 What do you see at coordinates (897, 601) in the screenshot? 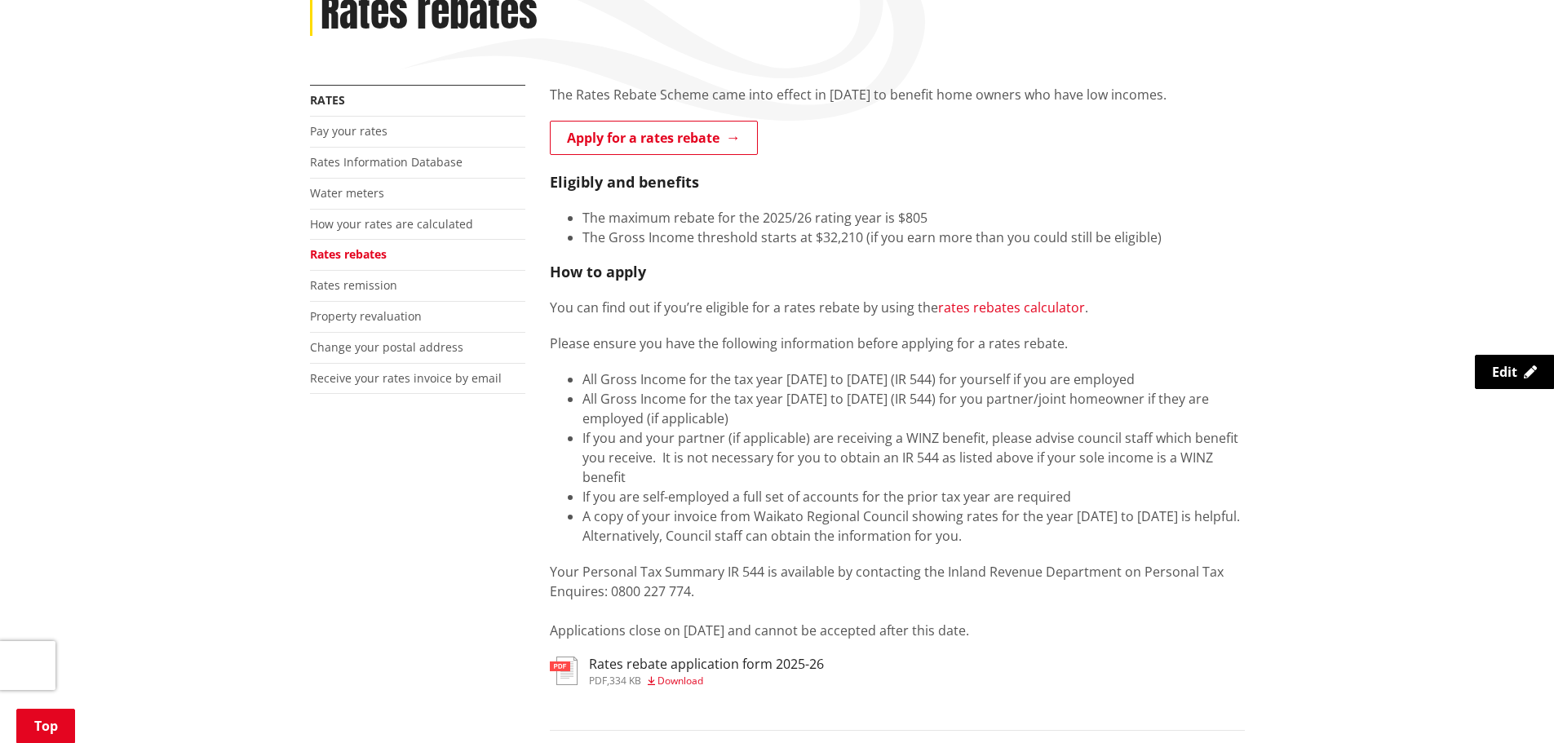
I see `p: Your Personal Tax Summary IR 544 is available by contacting the Inland Revenue Department on Pers...` at bounding box center [897, 601].